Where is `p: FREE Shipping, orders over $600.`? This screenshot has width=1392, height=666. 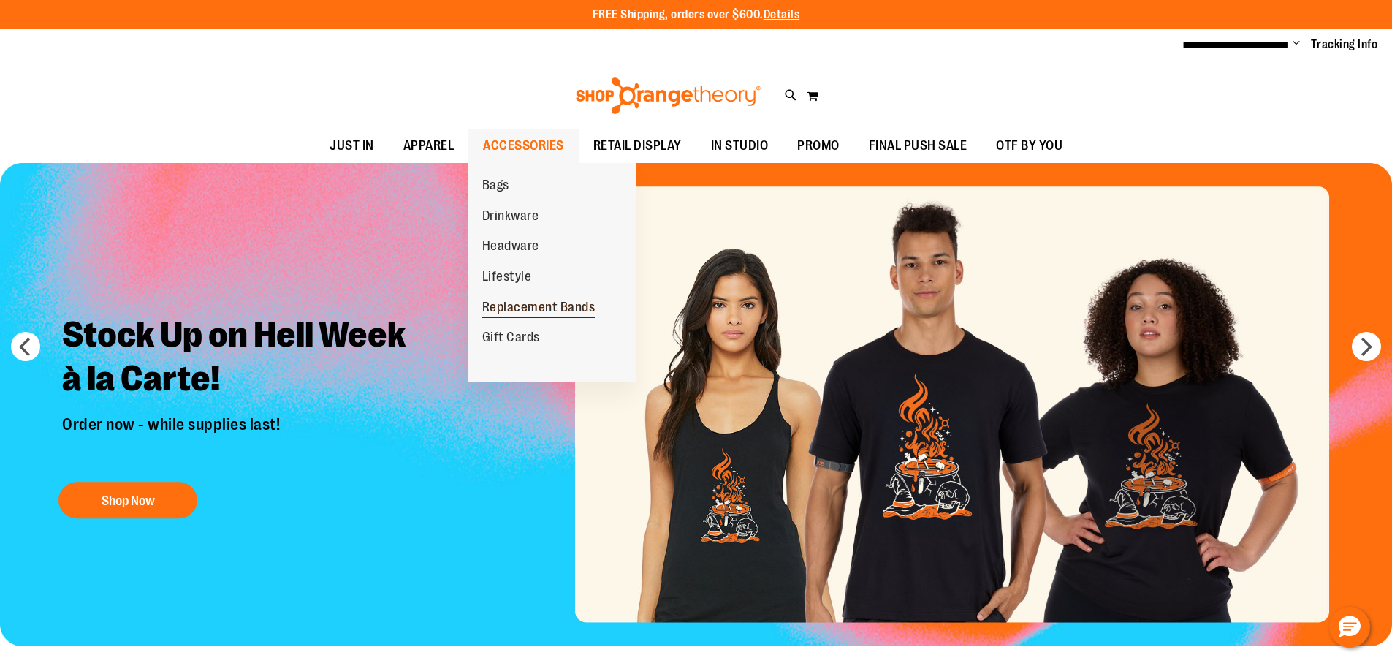
p: FREE Shipping, orders over $600. is located at coordinates (696, 15).